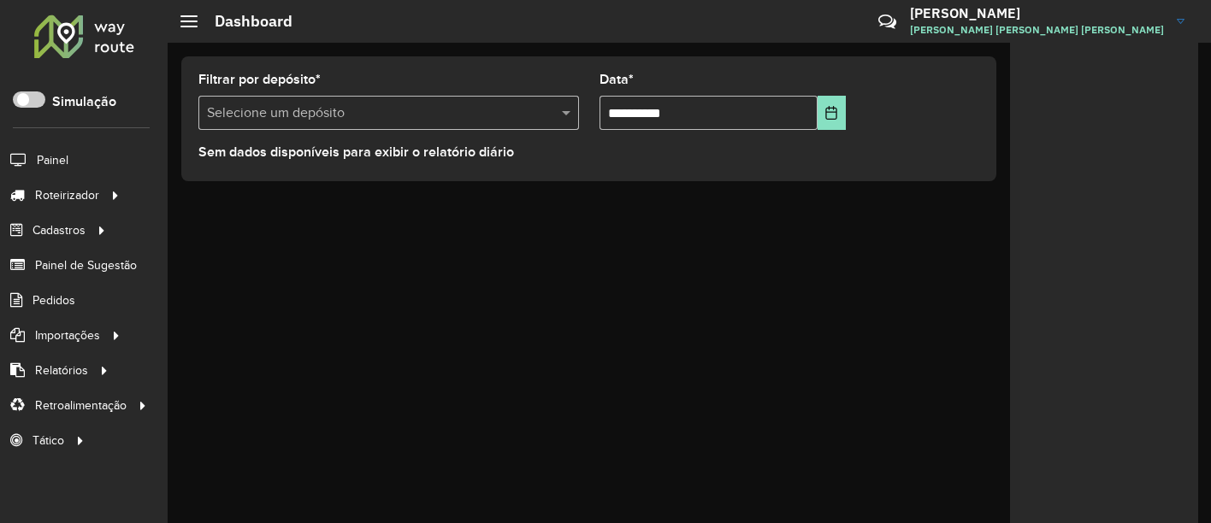  Describe the element at coordinates (831, 113) in the screenshot. I see `button: Choose Date` at that location.